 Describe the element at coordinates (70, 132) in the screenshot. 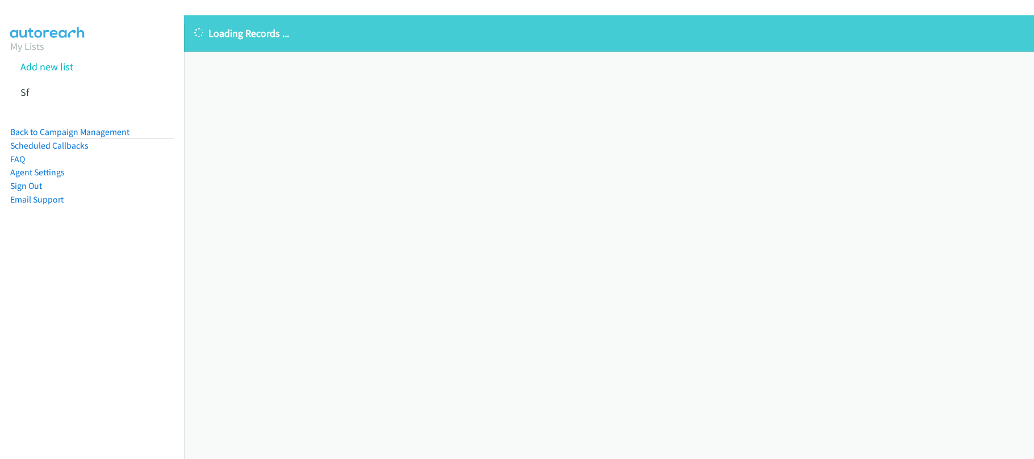

I see `a: Back to Campaign Management` at that location.